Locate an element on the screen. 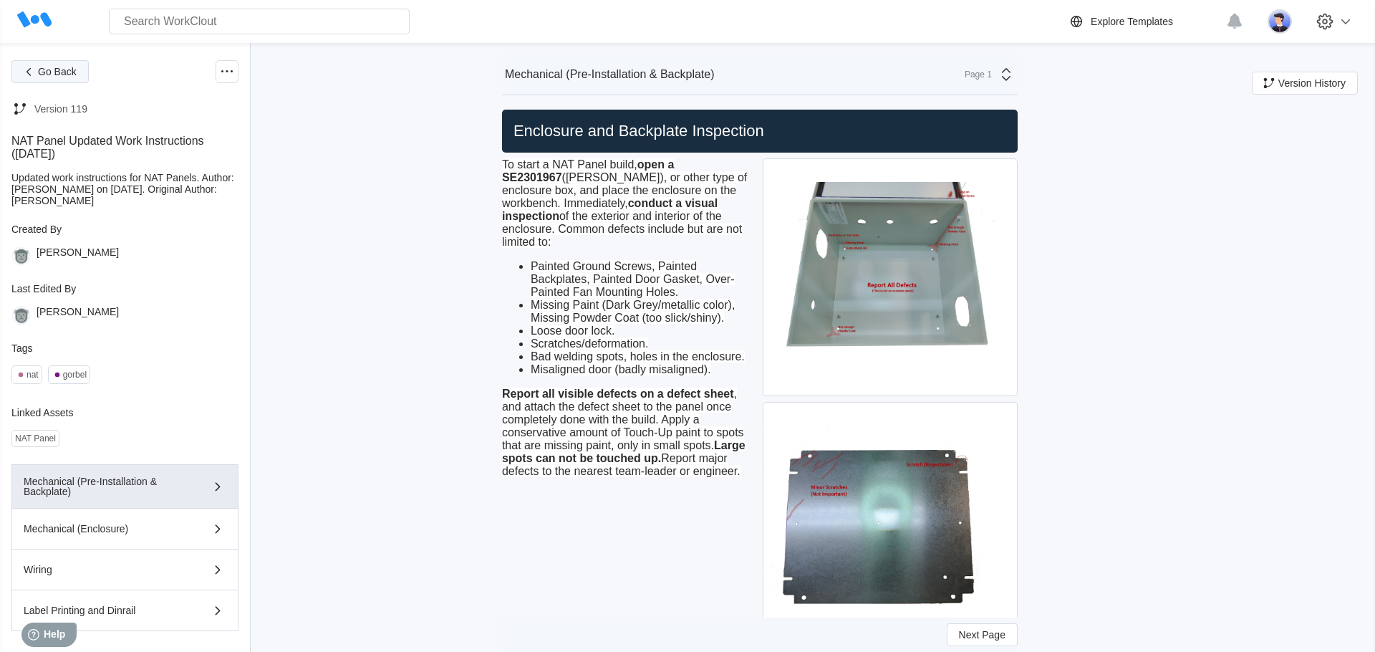  strong: conduct a visual inspection is located at coordinates (610, 209).